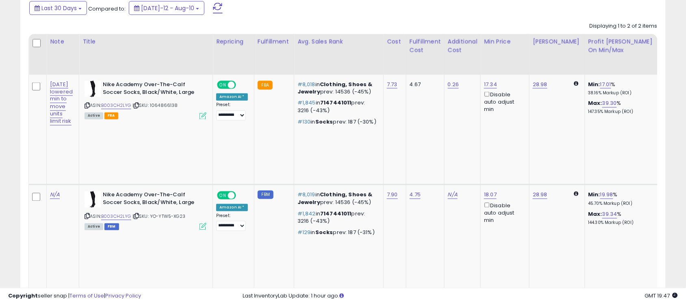 Image resolution: width=686 pixels, height=304 pixels. What do you see at coordinates (610, 215) in the screenshot?
I see `a: 39.34` at bounding box center [610, 215].